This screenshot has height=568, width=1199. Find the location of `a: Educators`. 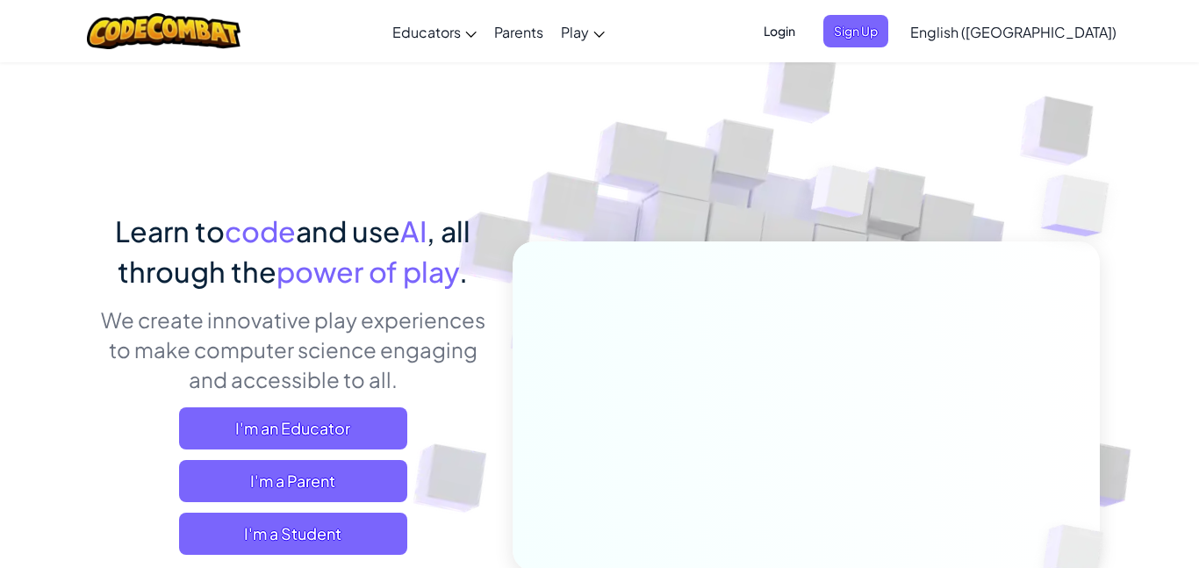

a: Educators is located at coordinates (434, 32).